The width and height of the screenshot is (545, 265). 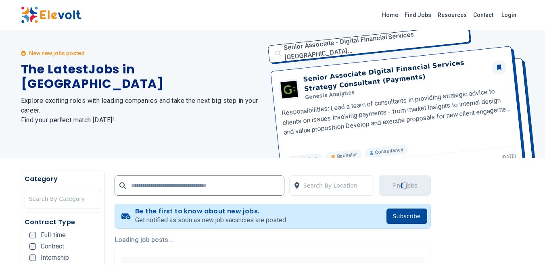 I want to click on span: Contract, so click(x=52, y=247).